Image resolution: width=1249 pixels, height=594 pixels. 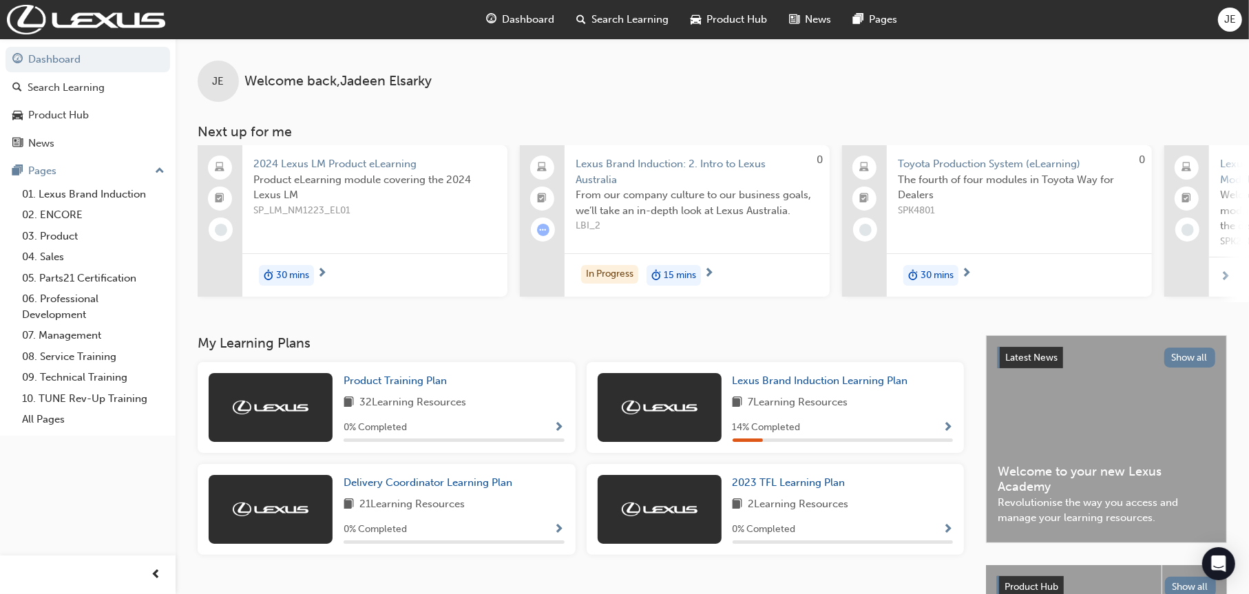 I want to click on button: Pages, so click(x=87, y=171).